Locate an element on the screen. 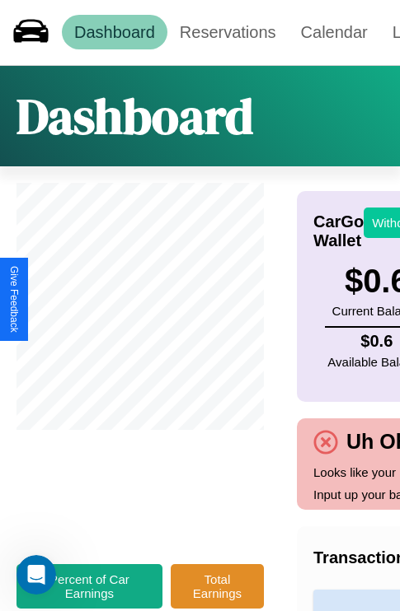 This screenshot has height=611, width=400. a: Calendar is located at coordinates (334, 32).